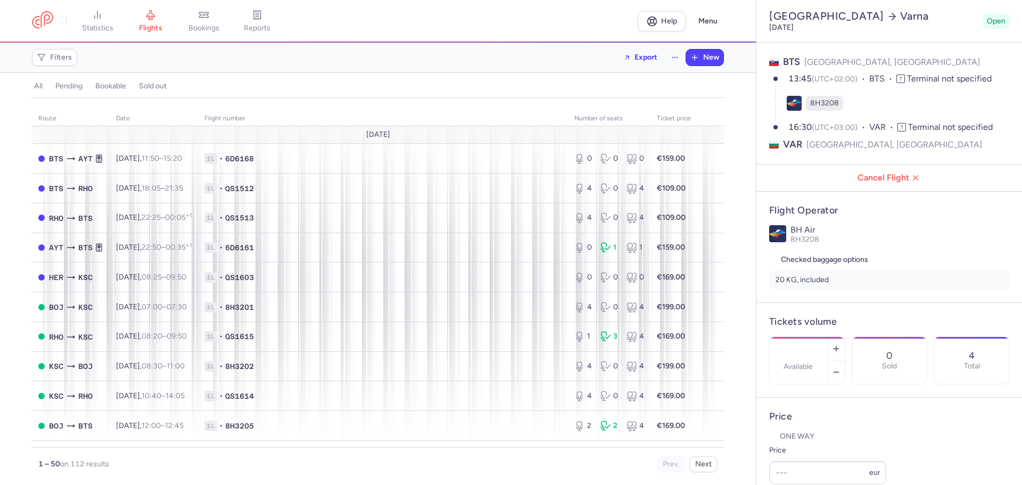 This screenshot has height=485, width=1022. What do you see at coordinates (54, 57) in the screenshot?
I see `button: Filters` at bounding box center [54, 57].